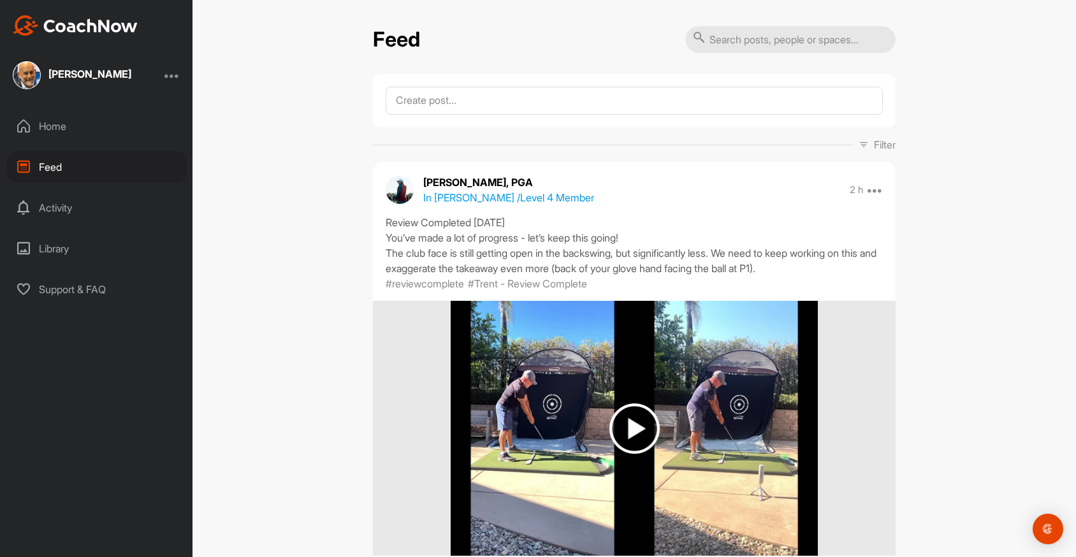 This screenshot has width=1076, height=557. What do you see at coordinates (97, 208) in the screenshot?
I see `div: Activity` at bounding box center [97, 208].